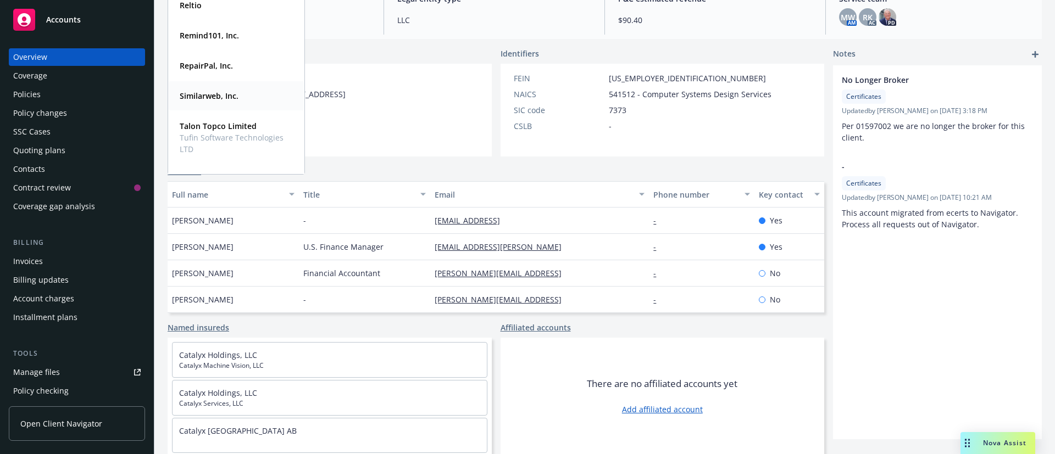 The image size is (1055, 454). Describe the element at coordinates (30, 57) in the screenshot. I see `div: Overview` at that location.